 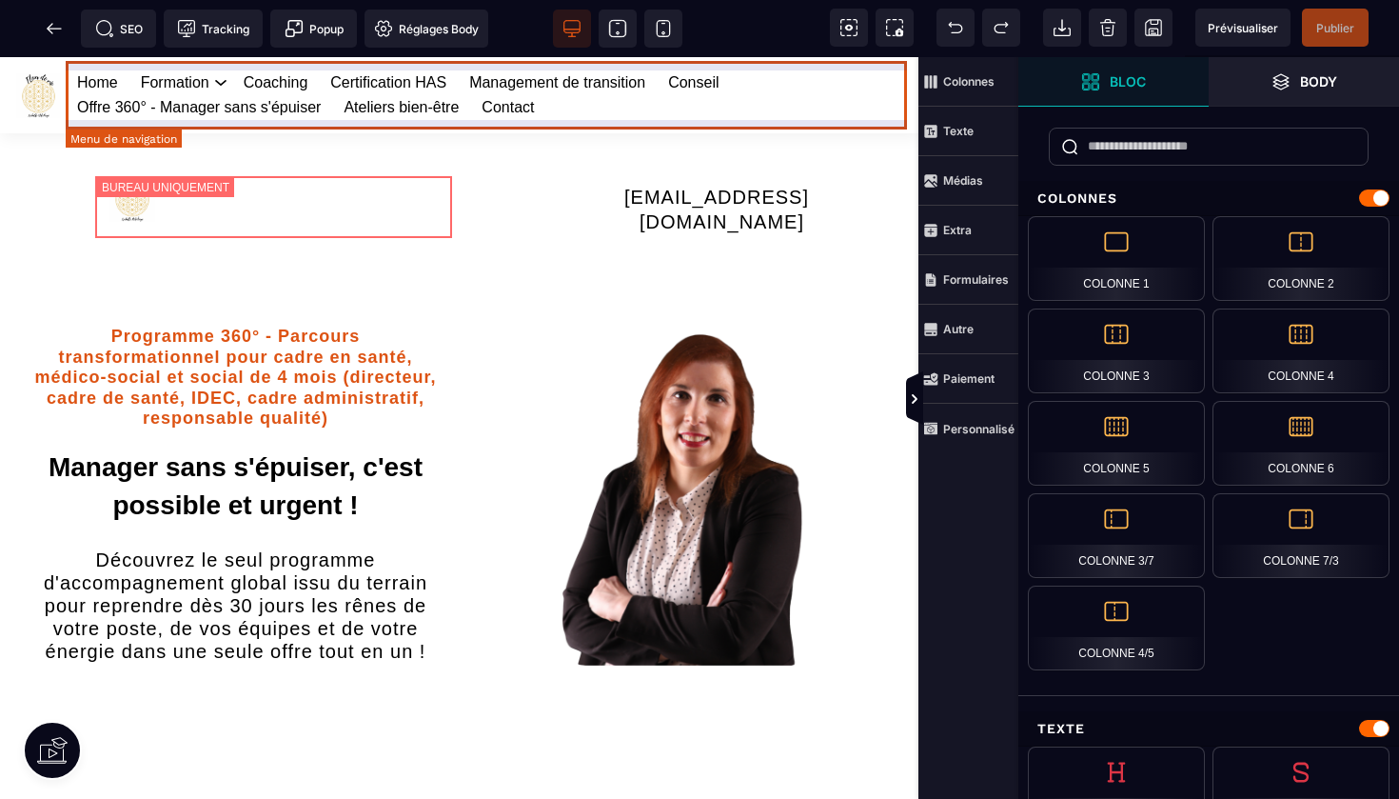 What do you see at coordinates (959, 130) in the screenshot?
I see `strong: Texte` at bounding box center [959, 130].